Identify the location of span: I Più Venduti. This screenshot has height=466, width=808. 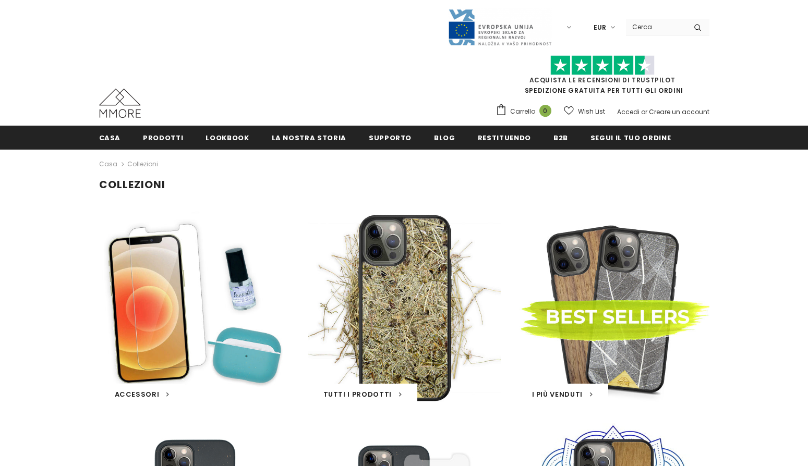
(557, 394).